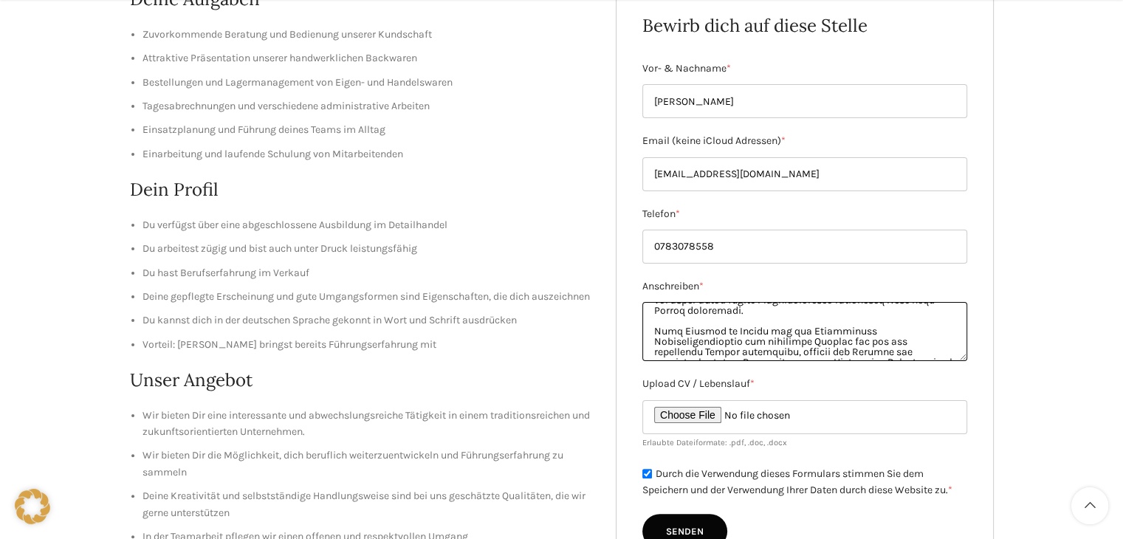  I want to click on label: Upload CV / Lebenslauf, so click(805, 384).